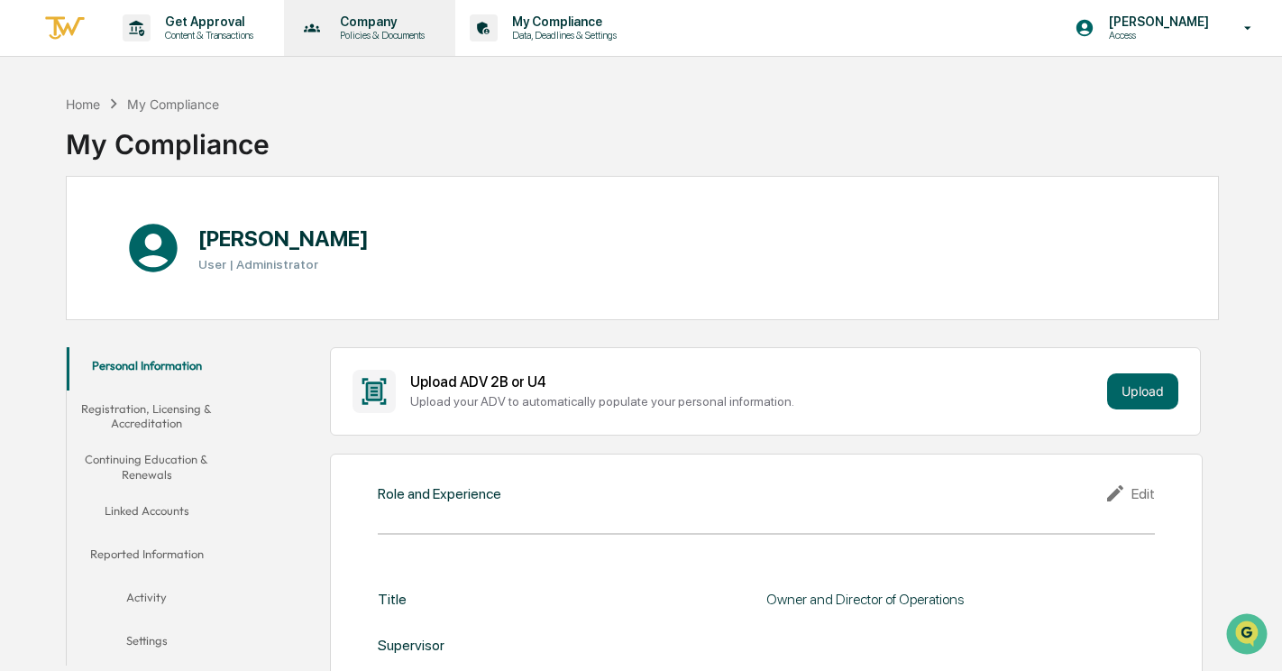  Describe the element at coordinates (561, 22) in the screenshot. I see `p: My Compliance` at that location.